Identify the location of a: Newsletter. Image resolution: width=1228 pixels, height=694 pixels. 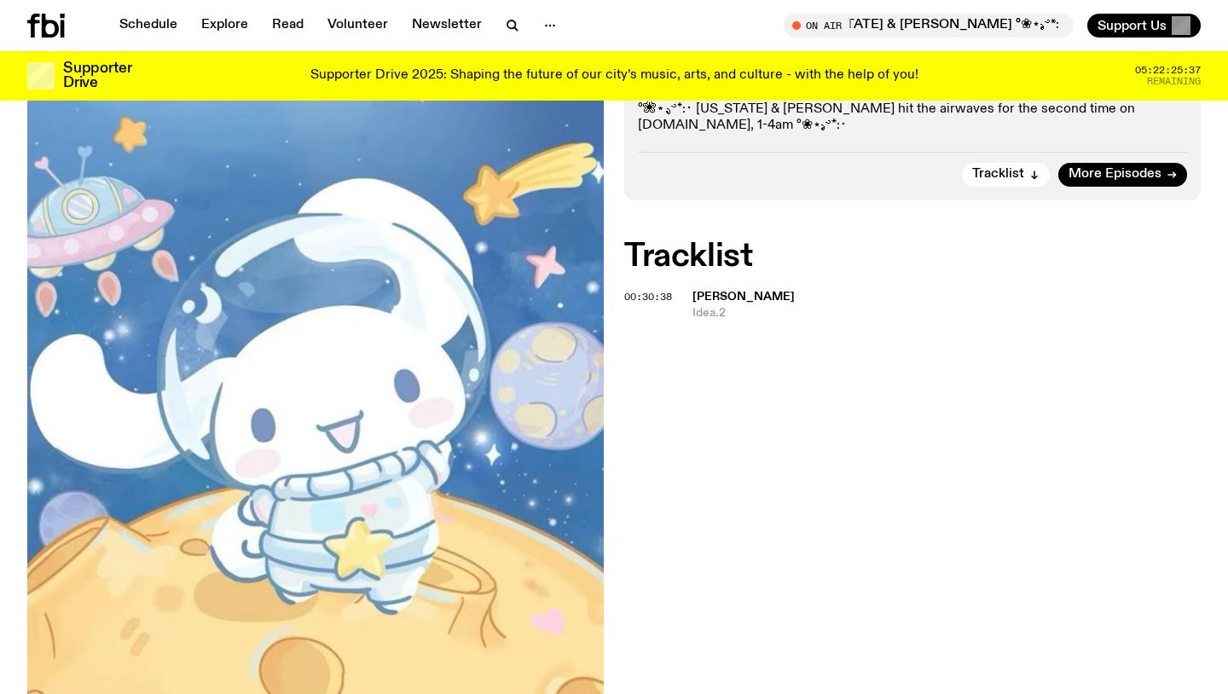
(447, 26).